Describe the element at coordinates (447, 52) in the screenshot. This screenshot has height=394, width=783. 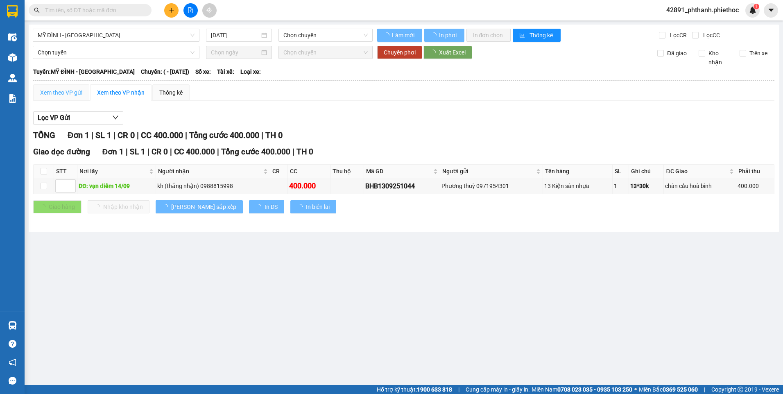
I see `button: Xuất Excel` at that location.